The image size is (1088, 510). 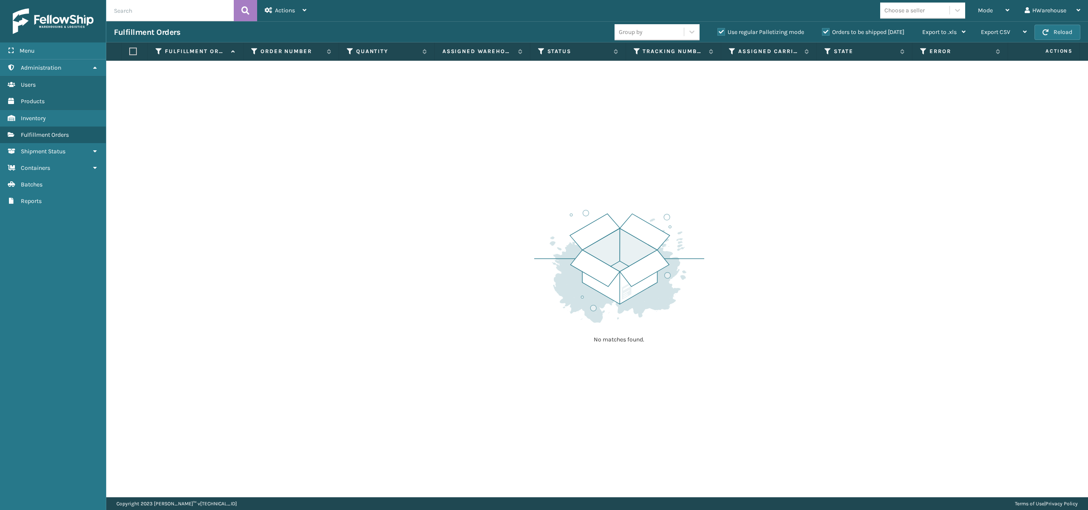 What do you see at coordinates (43, 151) in the screenshot?
I see `span: Shipment Status` at bounding box center [43, 151].